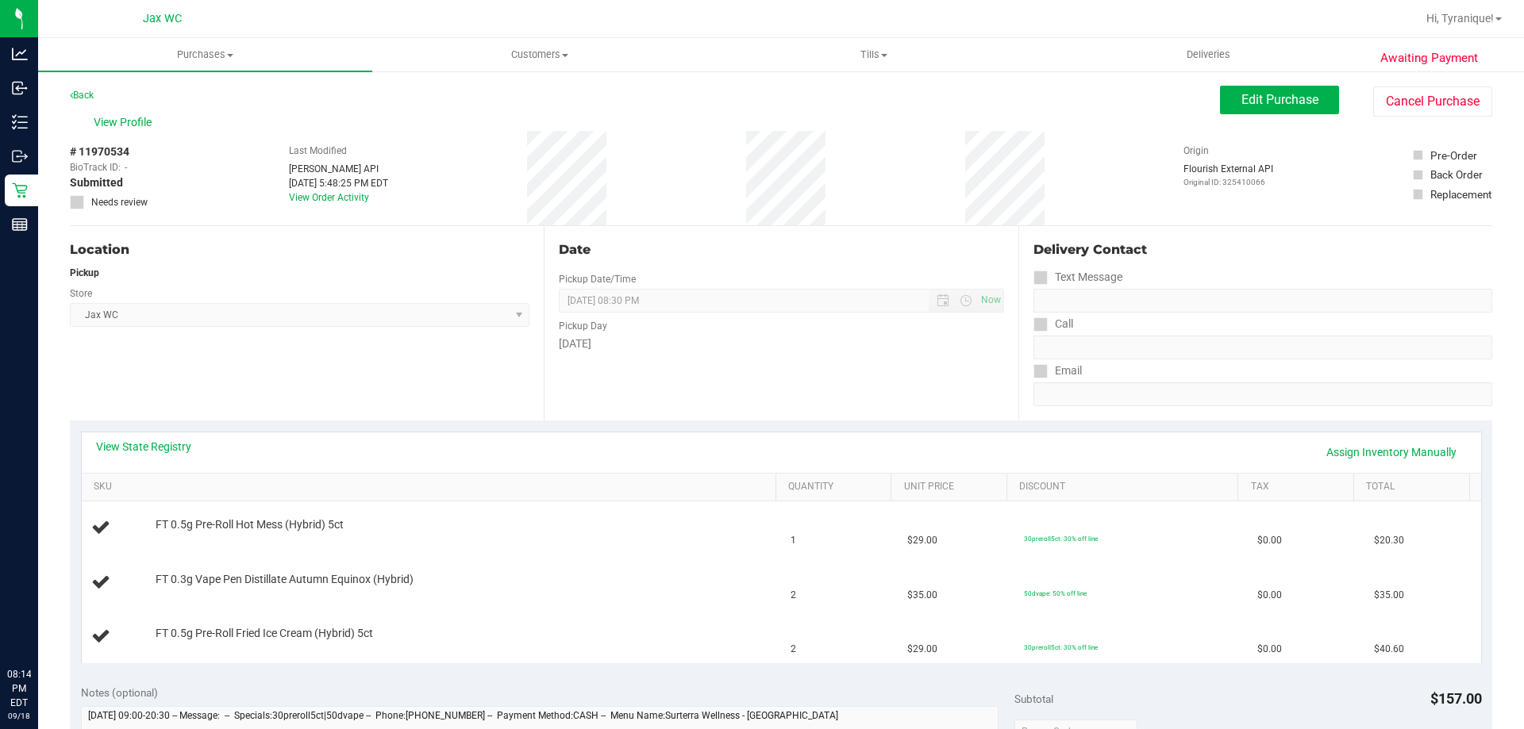 The height and width of the screenshot is (729, 1524). What do you see at coordinates (1033, 699) in the screenshot?
I see `span: Subtotal` at bounding box center [1033, 699].